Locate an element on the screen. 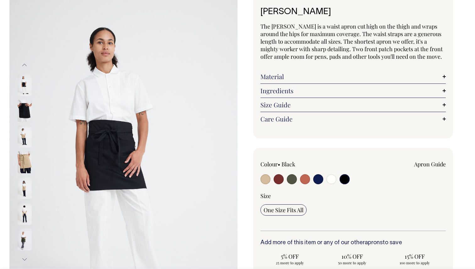 The height and width of the screenshot is (269, 475). div: Colour is located at coordinates (298, 164).